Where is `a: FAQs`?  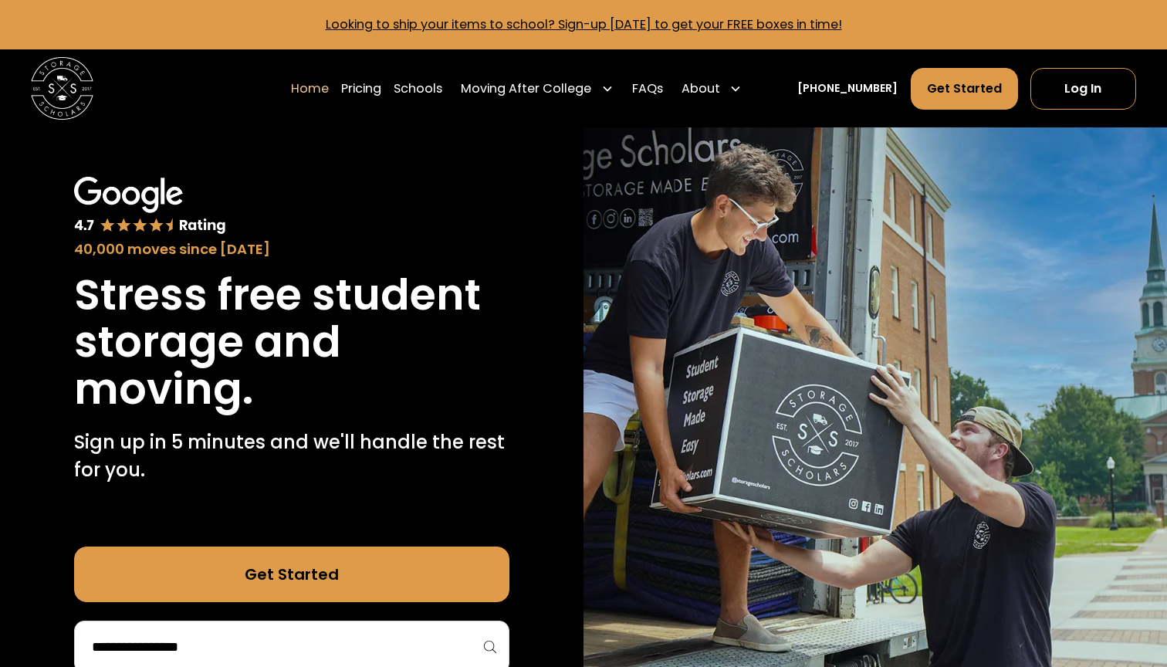 a: FAQs is located at coordinates (647, 89).